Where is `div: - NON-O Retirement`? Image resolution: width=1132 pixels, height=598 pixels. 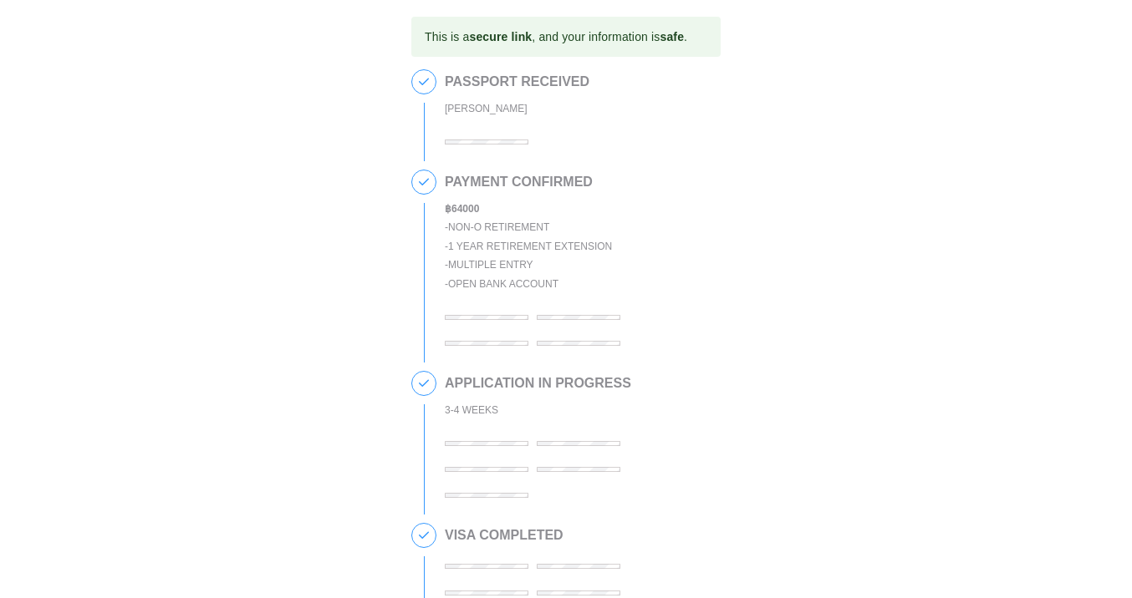 div: - NON-O Retirement is located at coordinates (578, 227).